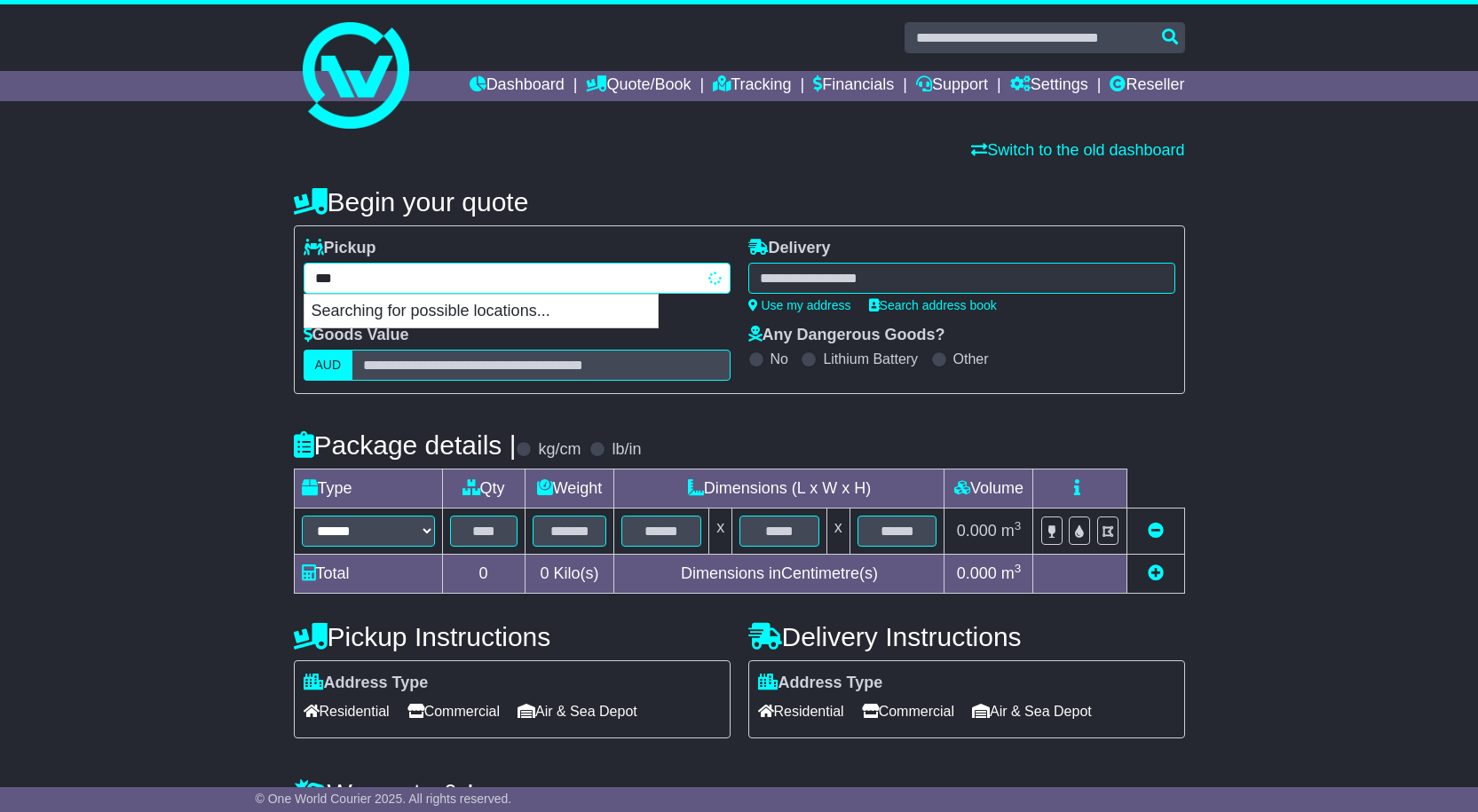  What do you see at coordinates (1155, 574) in the screenshot?
I see `a: Add new item` at bounding box center [1155, 574].